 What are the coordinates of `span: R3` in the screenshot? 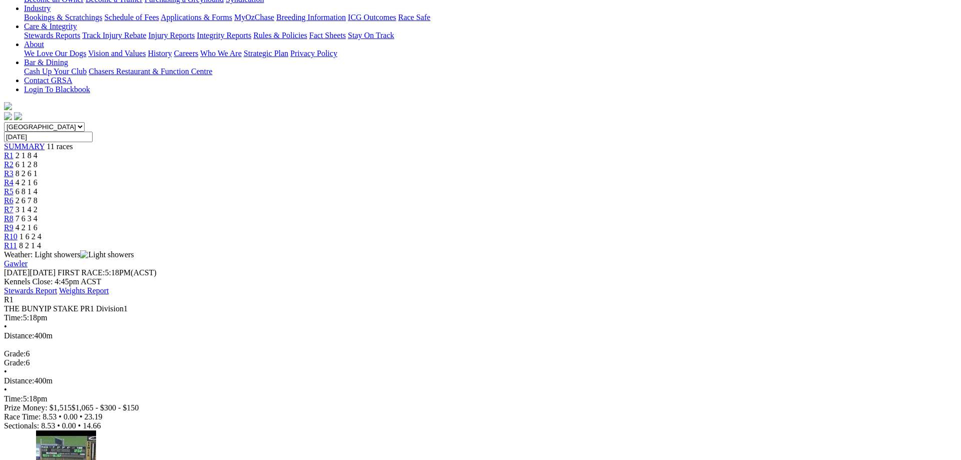 It's located at (9, 173).